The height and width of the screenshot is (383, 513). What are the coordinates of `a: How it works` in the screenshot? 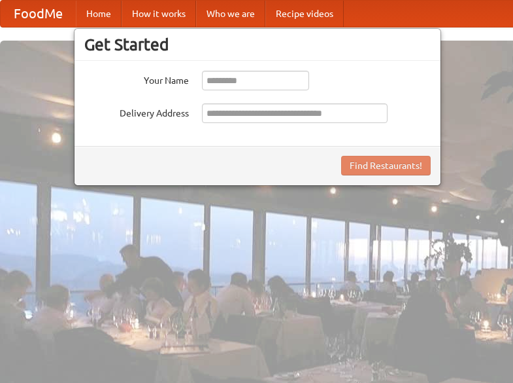 It's located at (159, 14).